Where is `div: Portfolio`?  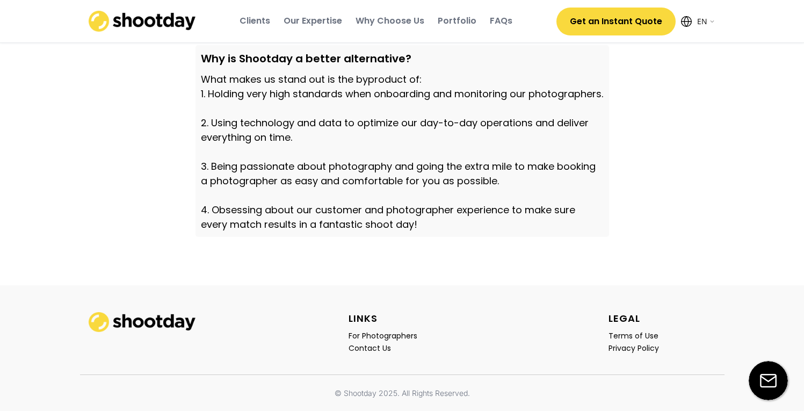 div: Portfolio is located at coordinates (457, 21).